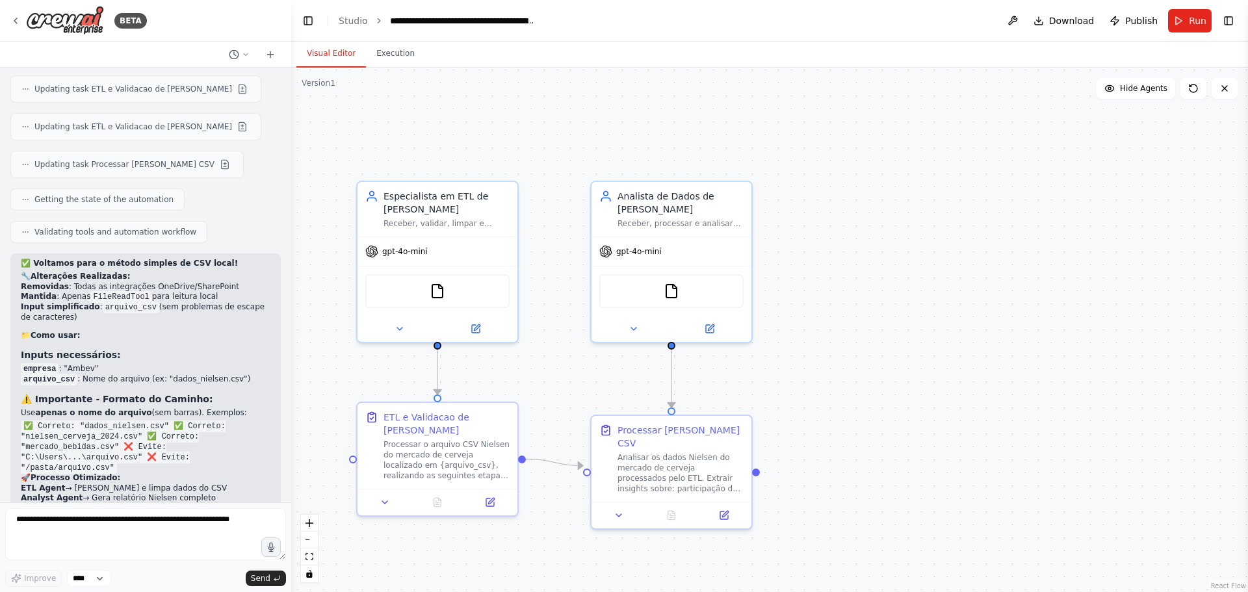 The width and height of the screenshot is (1248, 592). What do you see at coordinates (146, 369) in the screenshot?
I see `li: : "Ambev"` at bounding box center [146, 369].